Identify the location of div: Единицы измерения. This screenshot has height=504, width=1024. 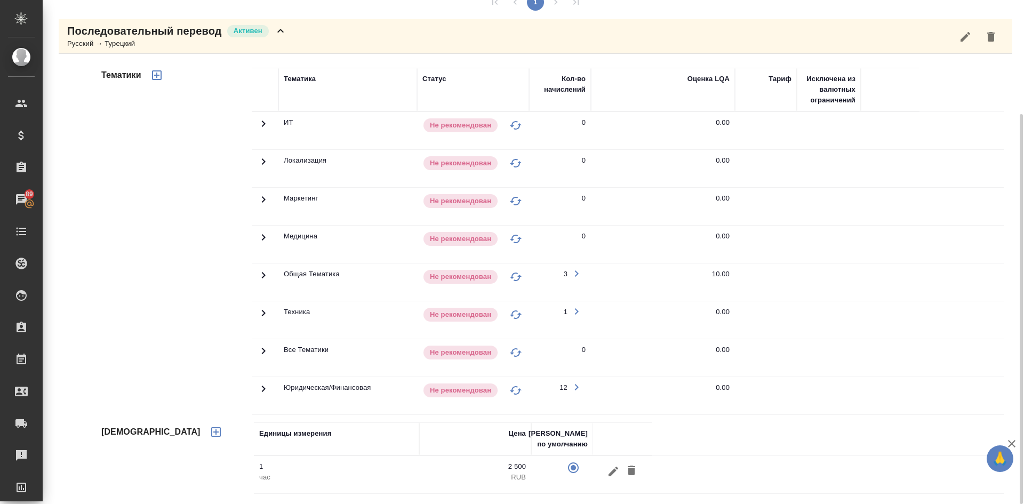
(295, 433).